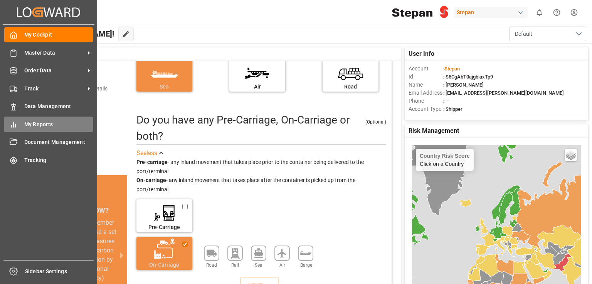 The image size is (592, 284). I want to click on a: My Reports, so click(49, 124).